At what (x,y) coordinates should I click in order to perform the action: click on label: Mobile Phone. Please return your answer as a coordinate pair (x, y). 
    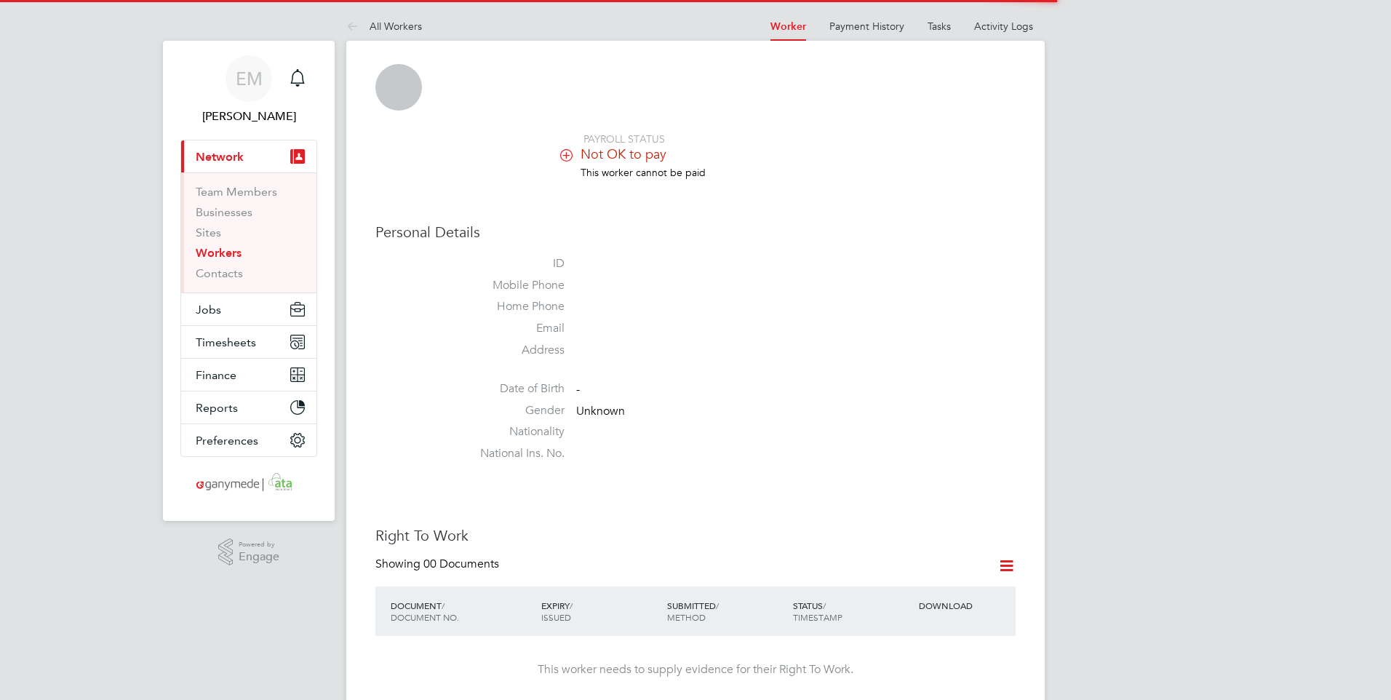
    Looking at the image, I should click on (514, 285).